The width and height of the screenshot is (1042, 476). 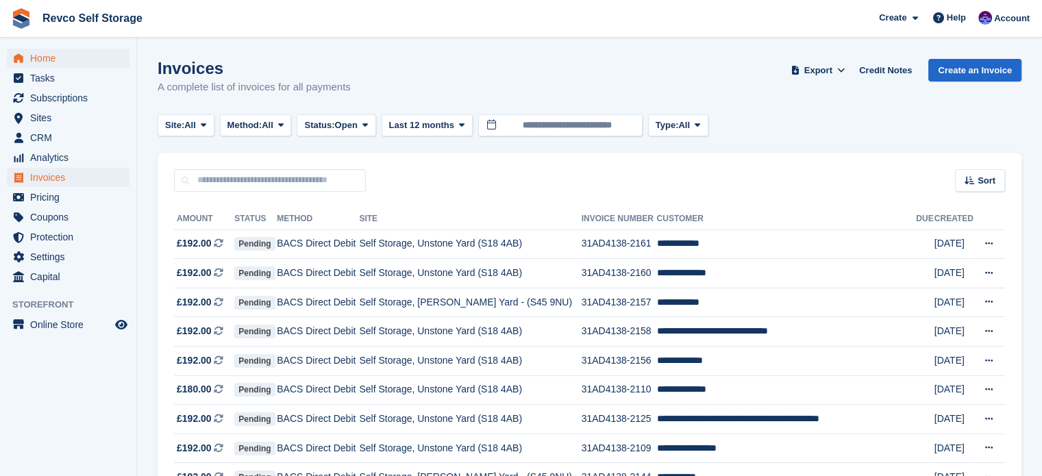 What do you see at coordinates (71, 98) in the screenshot?
I see `span: Subscriptions` at bounding box center [71, 98].